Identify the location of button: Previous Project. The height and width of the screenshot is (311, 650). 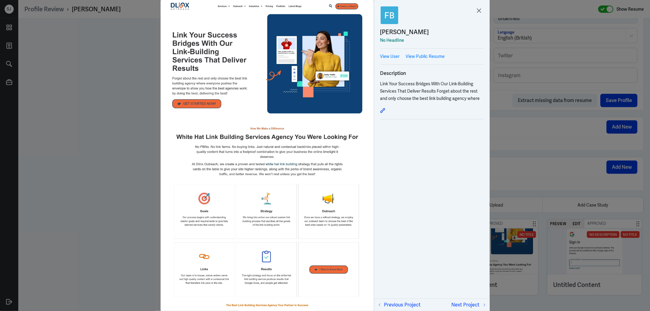
(399, 305).